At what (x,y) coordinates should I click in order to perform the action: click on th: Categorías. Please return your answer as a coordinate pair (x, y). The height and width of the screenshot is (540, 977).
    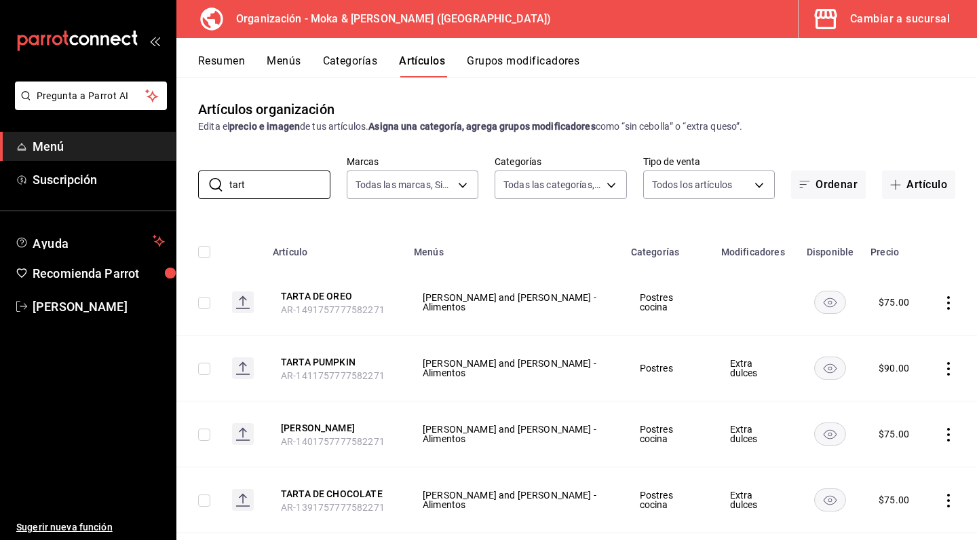
    Looking at the image, I should click on (668, 248).